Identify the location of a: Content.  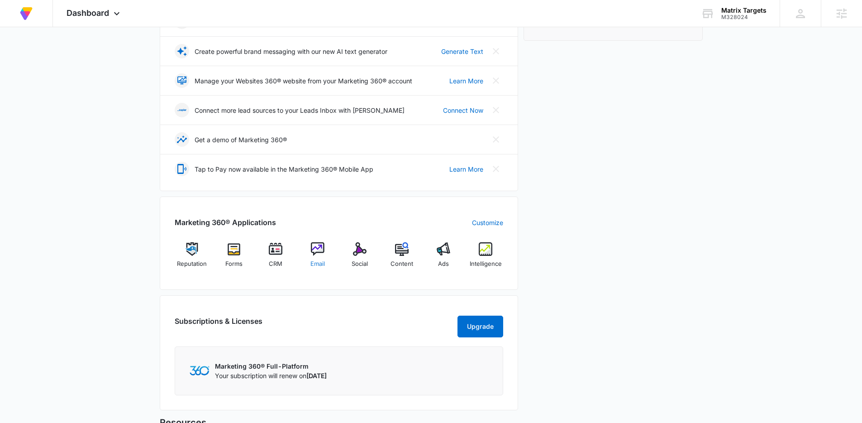
(401, 258).